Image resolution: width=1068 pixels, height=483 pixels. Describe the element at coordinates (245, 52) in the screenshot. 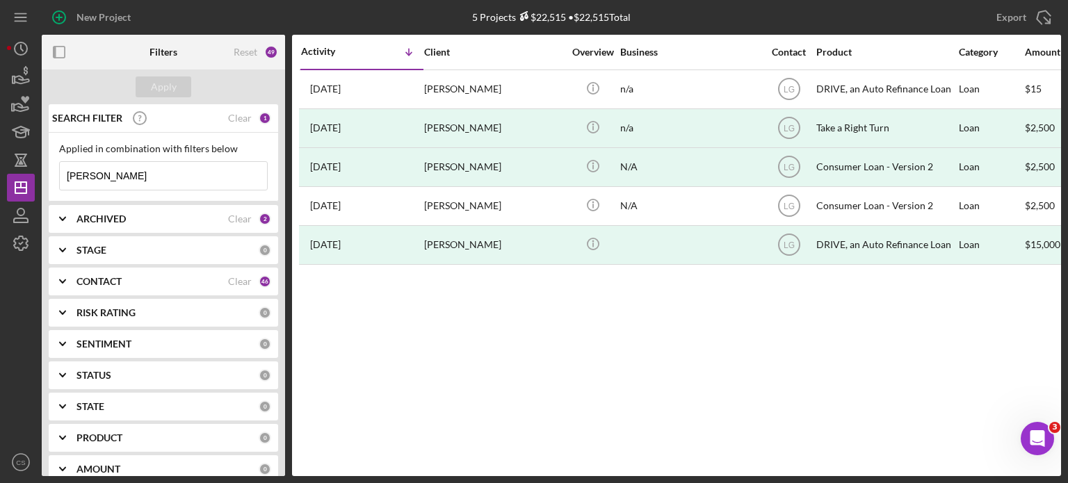

I see `div: Reset` at that location.